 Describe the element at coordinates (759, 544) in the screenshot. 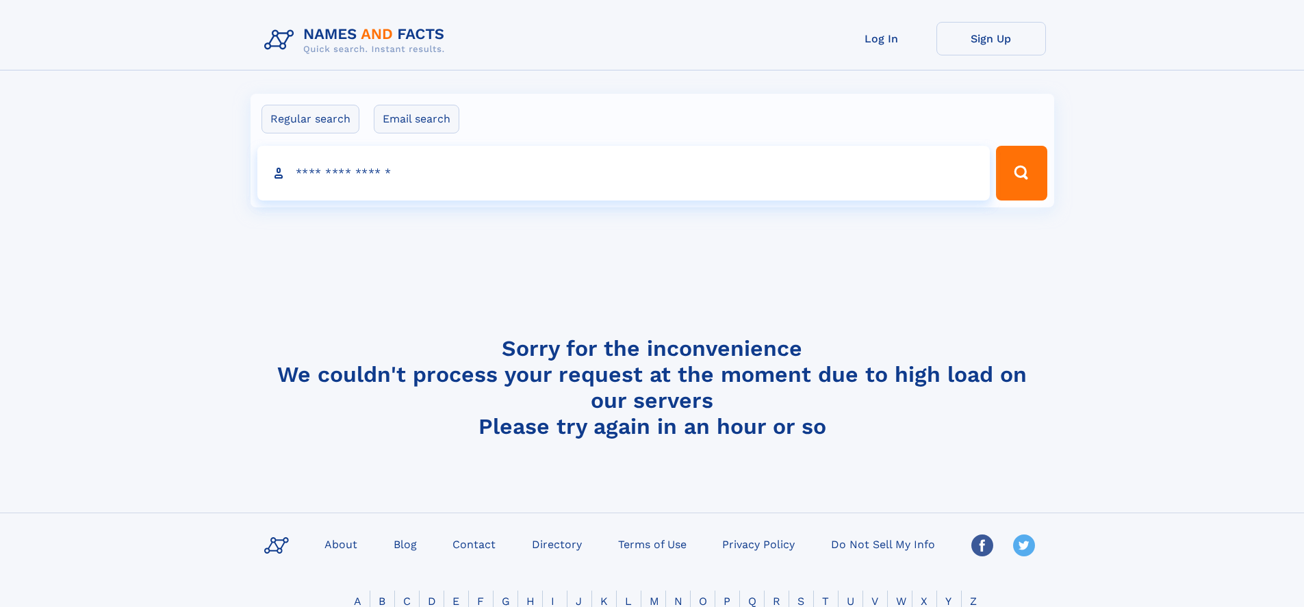

I see `a: Privacy Policy` at that location.